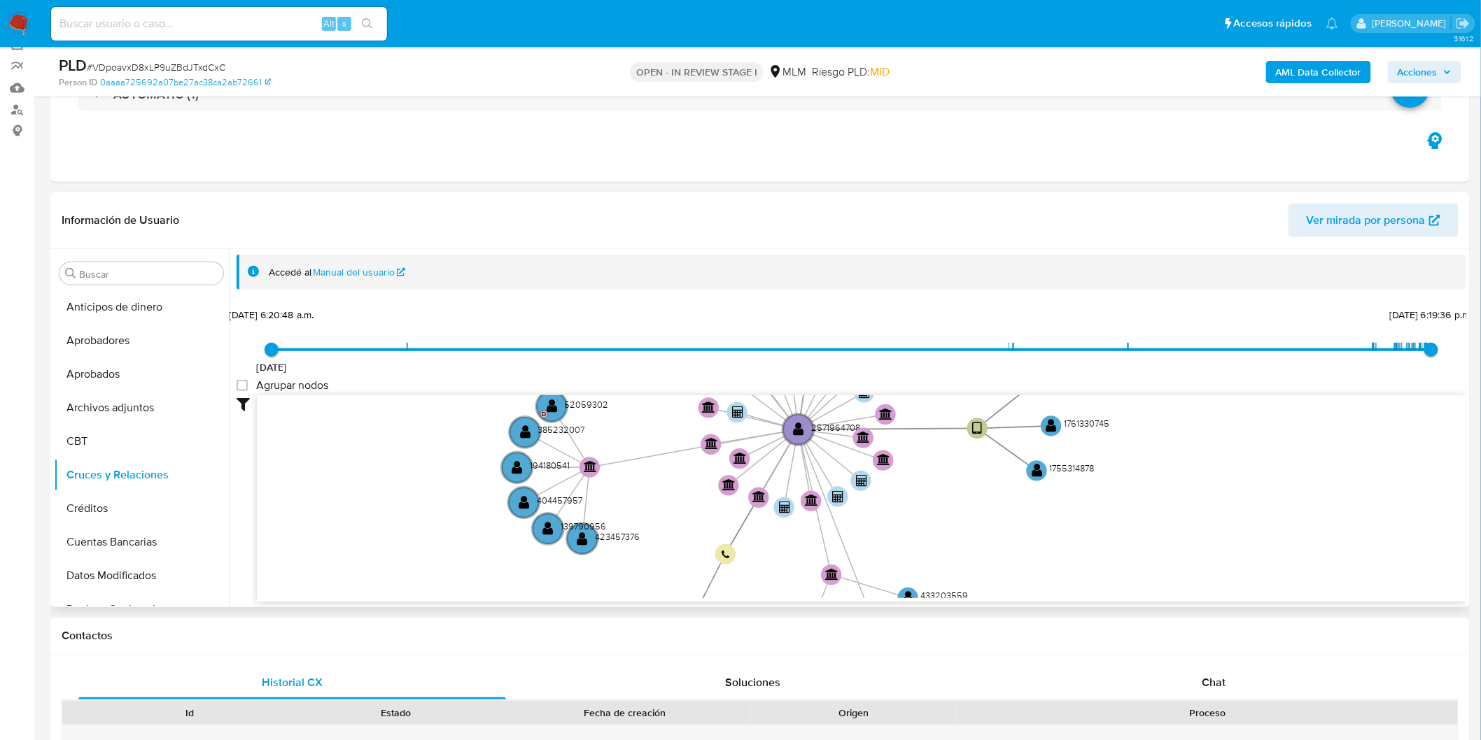 The height and width of the screenshot is (740, 1481). I want to click on b: Person ID, so click(78, 83).